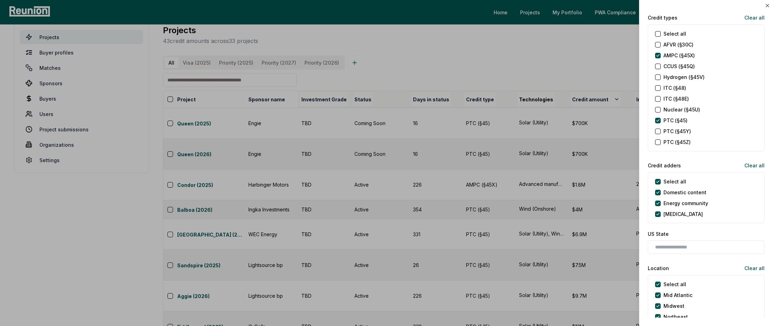 The width and height of the screenshot is (773, 326). I want to click on label: Hydrogen (§45V), so click(684, 77).